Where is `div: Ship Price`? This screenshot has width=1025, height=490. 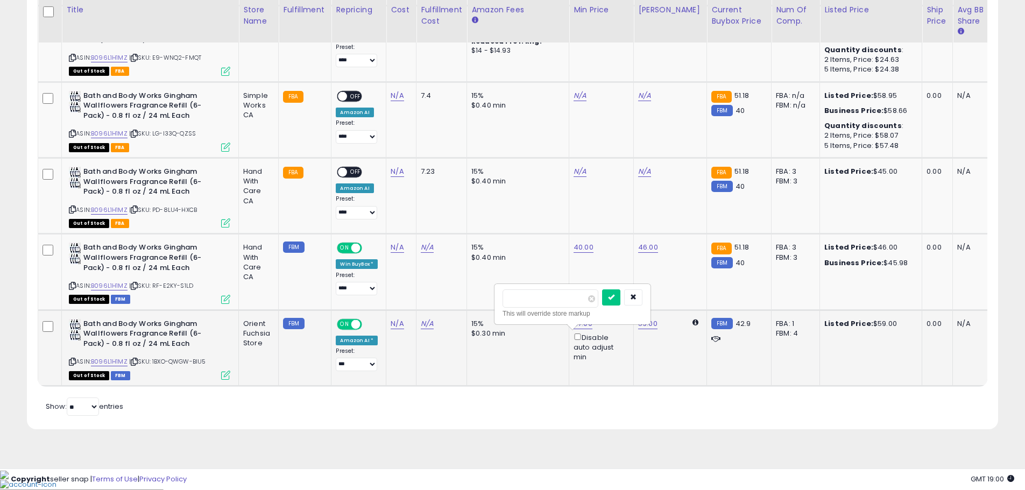
div: Ship Price is located at coordinates (937, 16).